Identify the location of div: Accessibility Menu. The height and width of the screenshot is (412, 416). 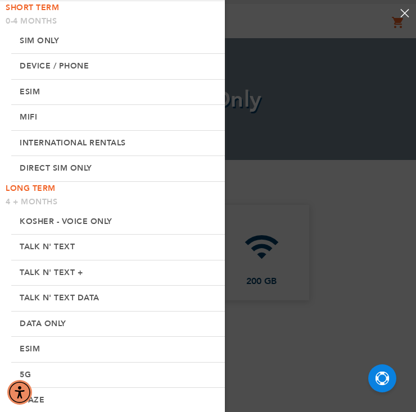
(20, 393).